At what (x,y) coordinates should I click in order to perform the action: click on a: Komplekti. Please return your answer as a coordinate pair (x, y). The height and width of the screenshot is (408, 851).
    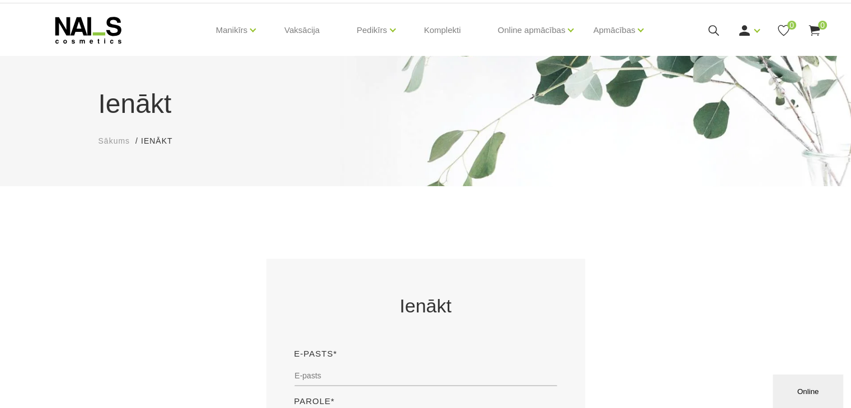
    Looking at the image, I should click on (442, 30).